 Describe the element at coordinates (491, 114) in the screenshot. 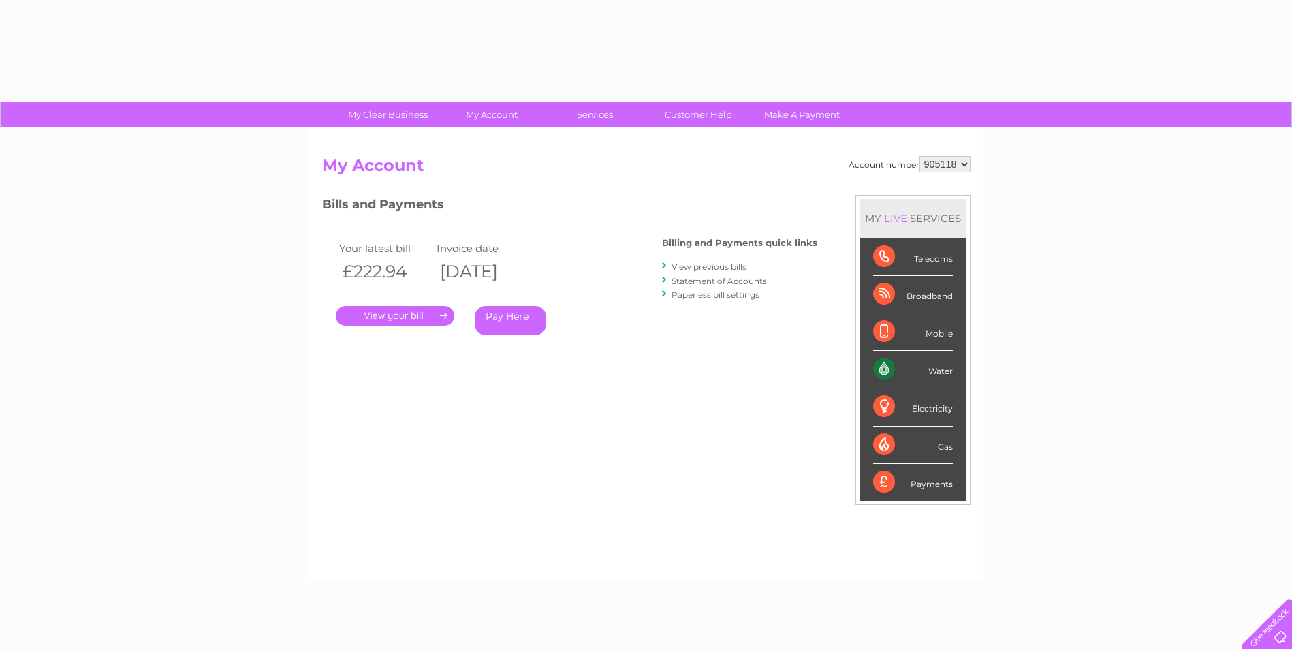

I see `a: My Account` at that location.